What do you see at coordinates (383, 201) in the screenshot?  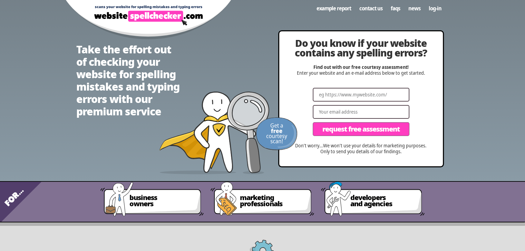 I see `span: developers and agencies` at bounding box center [383, 201].